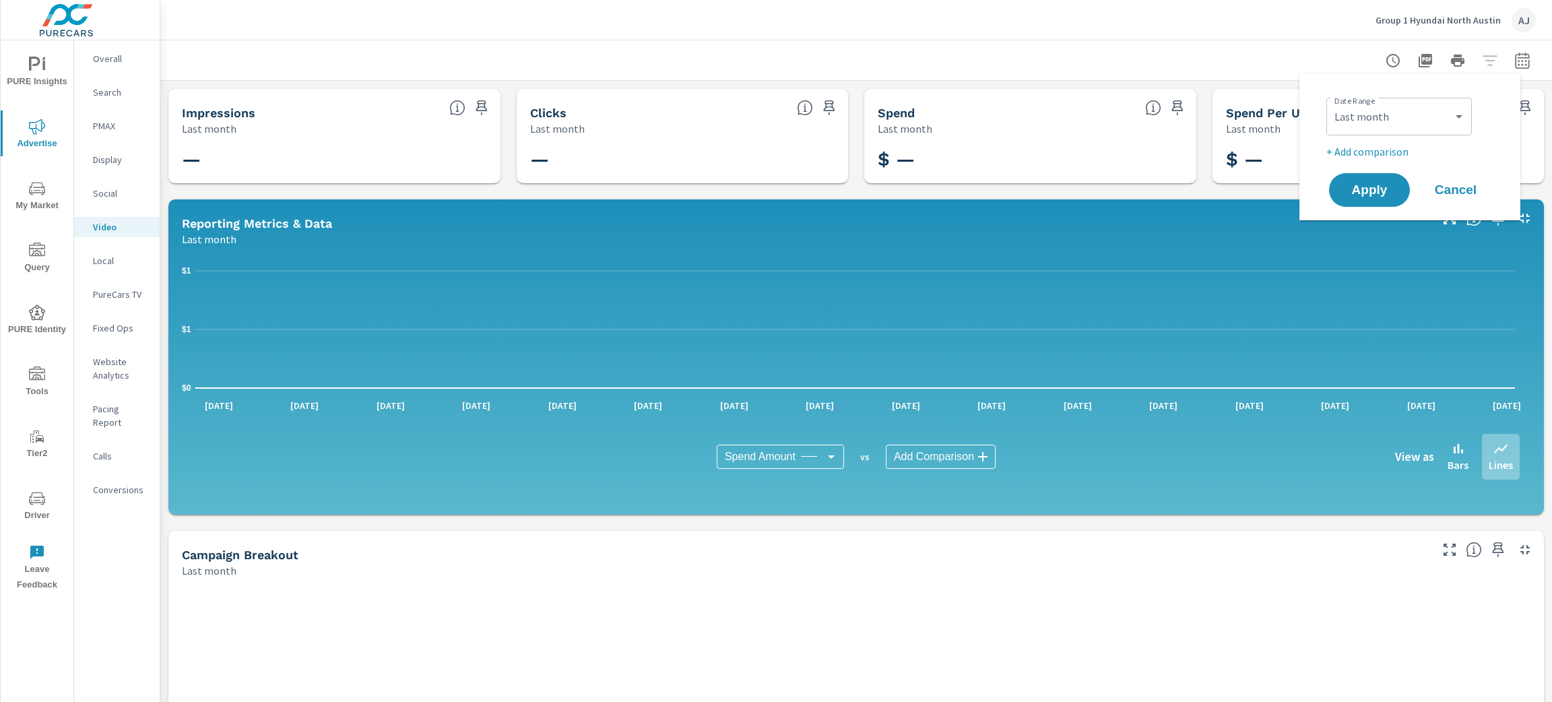 Image resolution: width=1552 pixels, height=702 pixels. Describe the element at coordinates (1458, 61) in the screenshot. I see `button: Print Report` at that location.